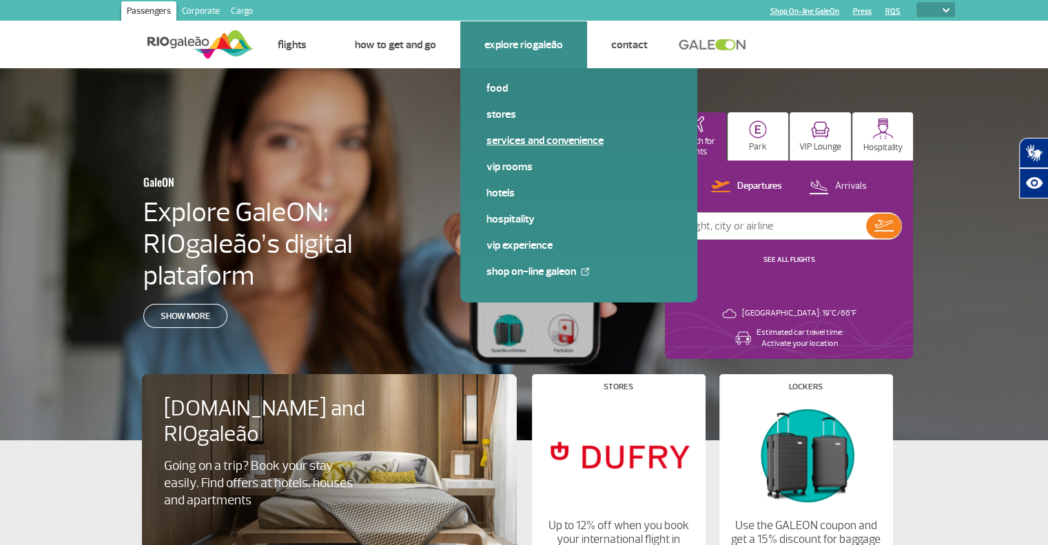  Describe the element at coordinates (1033, 153) in the screenshot. I see `button: Abrir tradutor de língua de sinais.` at that location.